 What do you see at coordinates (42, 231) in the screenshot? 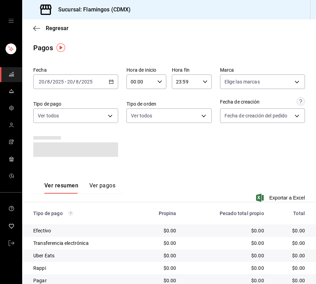
I see `font: Efectivo` at bounding box center [42, 231].